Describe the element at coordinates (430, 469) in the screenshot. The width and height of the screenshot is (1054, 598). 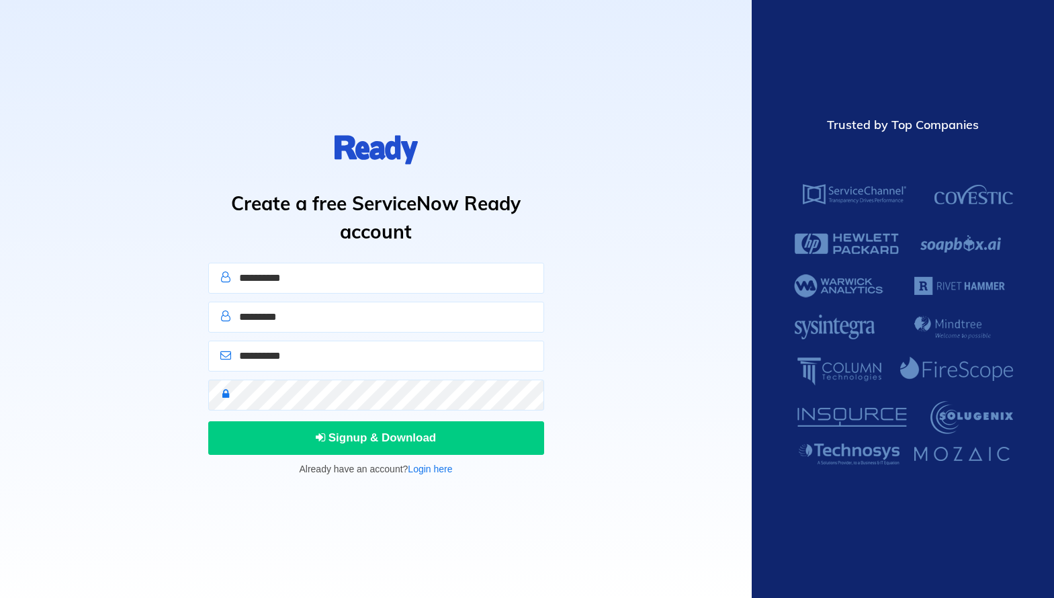
I see `a: Login here` at that location.